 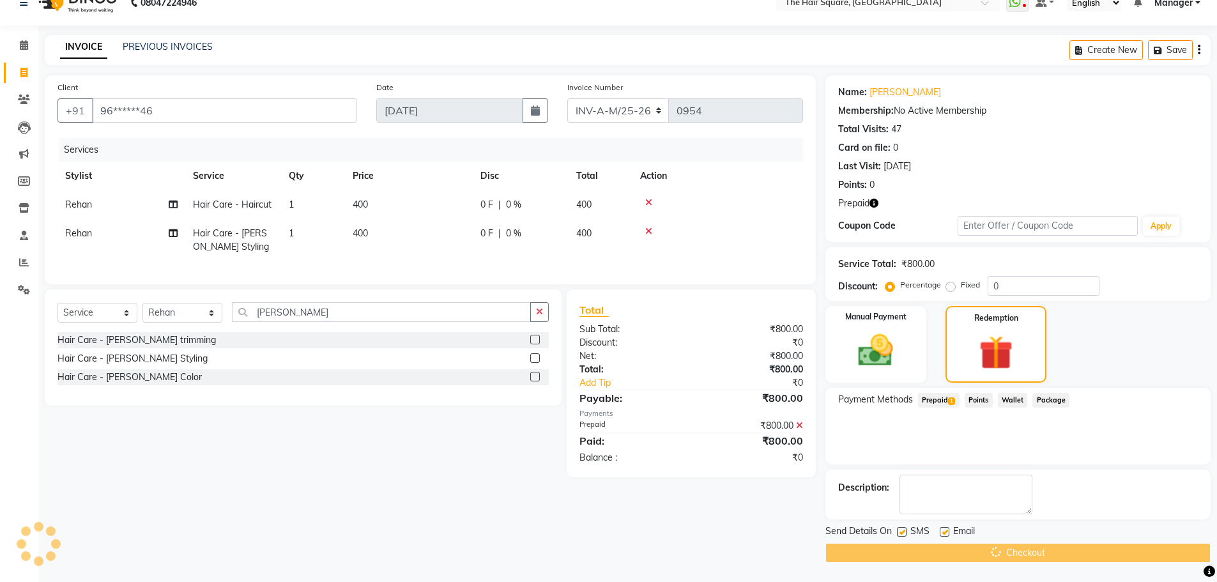 What do you see at coordinates (978, 400) in the screenshot?
I see `span: Points` at bounding box center [978, 400].